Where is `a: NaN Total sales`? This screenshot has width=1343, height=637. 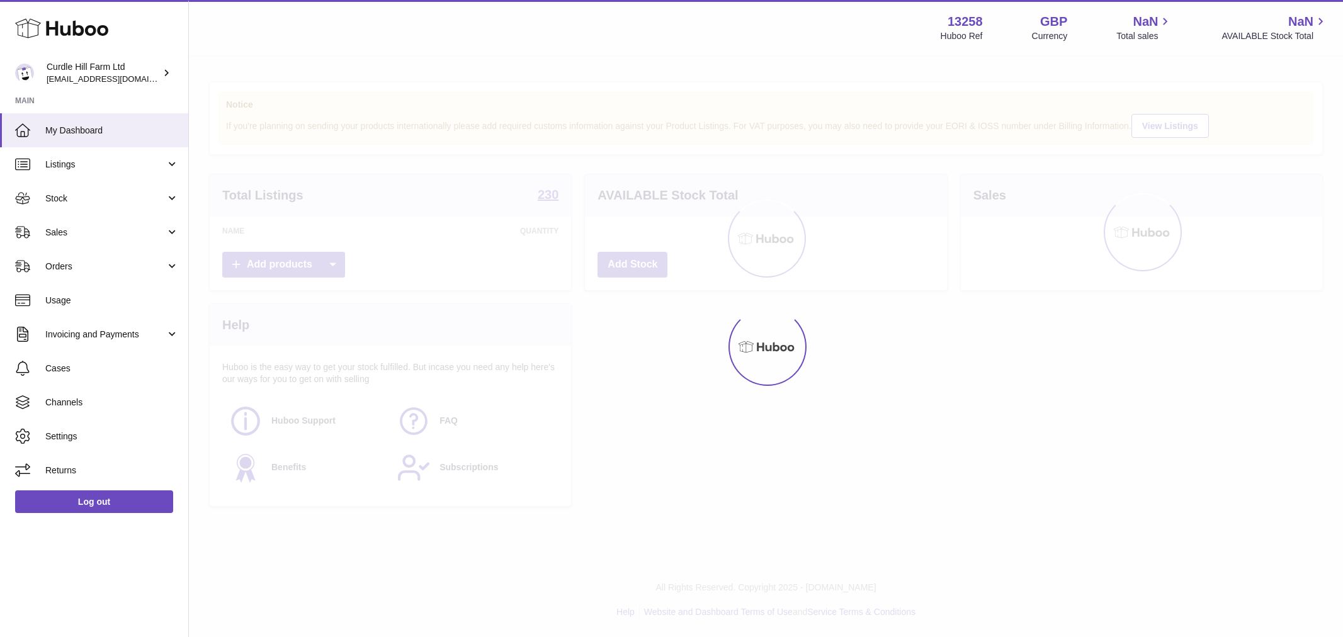
a: NaN Total sales is located at coordinates (1144, 28).